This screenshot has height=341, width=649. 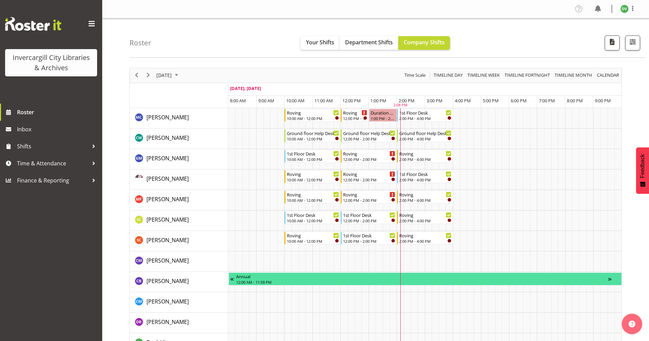 What do you see at coordinates (352, 101) in the screenshot?
I see `span: 12:00 PM` at bounding box center [352, 101].